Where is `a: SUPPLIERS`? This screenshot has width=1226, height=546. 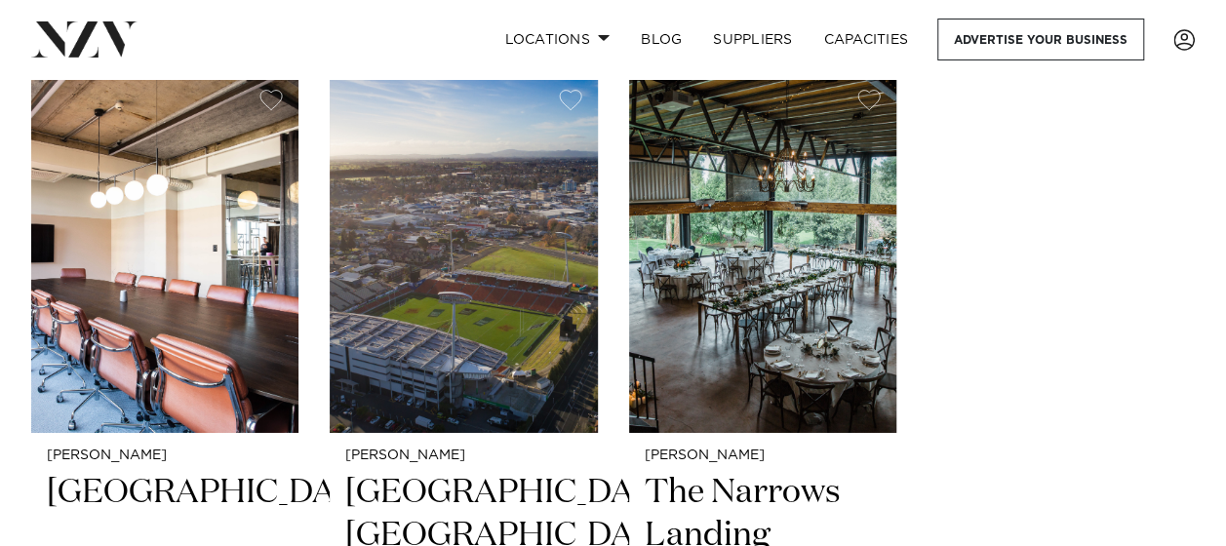
a: SUPPLIERS is located at coordinates (752, 39).